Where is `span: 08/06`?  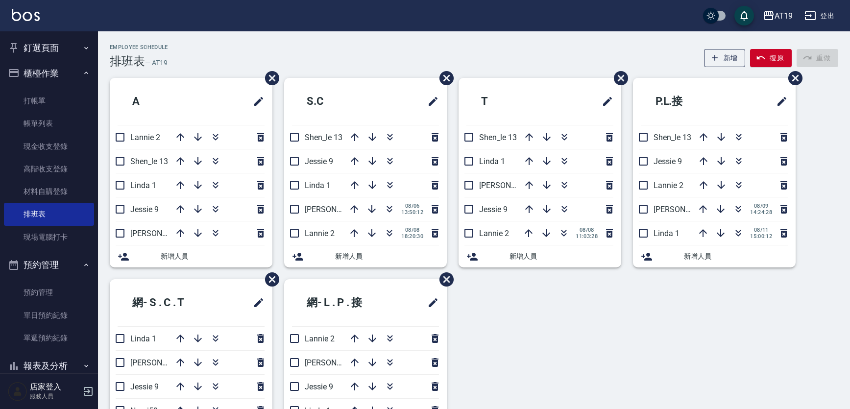 span: 08/06 is located at coordinates (412, 206).